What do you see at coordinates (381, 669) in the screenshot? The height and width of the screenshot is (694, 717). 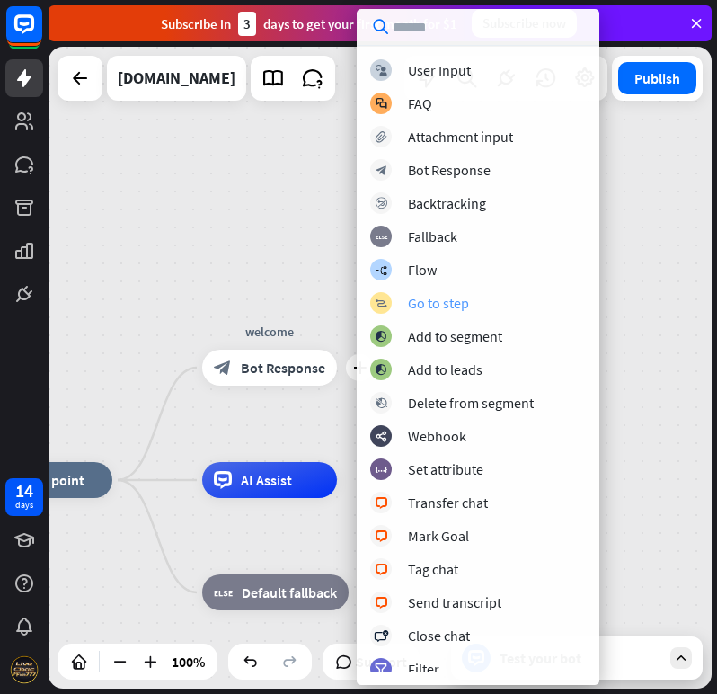 I see `i: filter` at bounding box center [381, 669].